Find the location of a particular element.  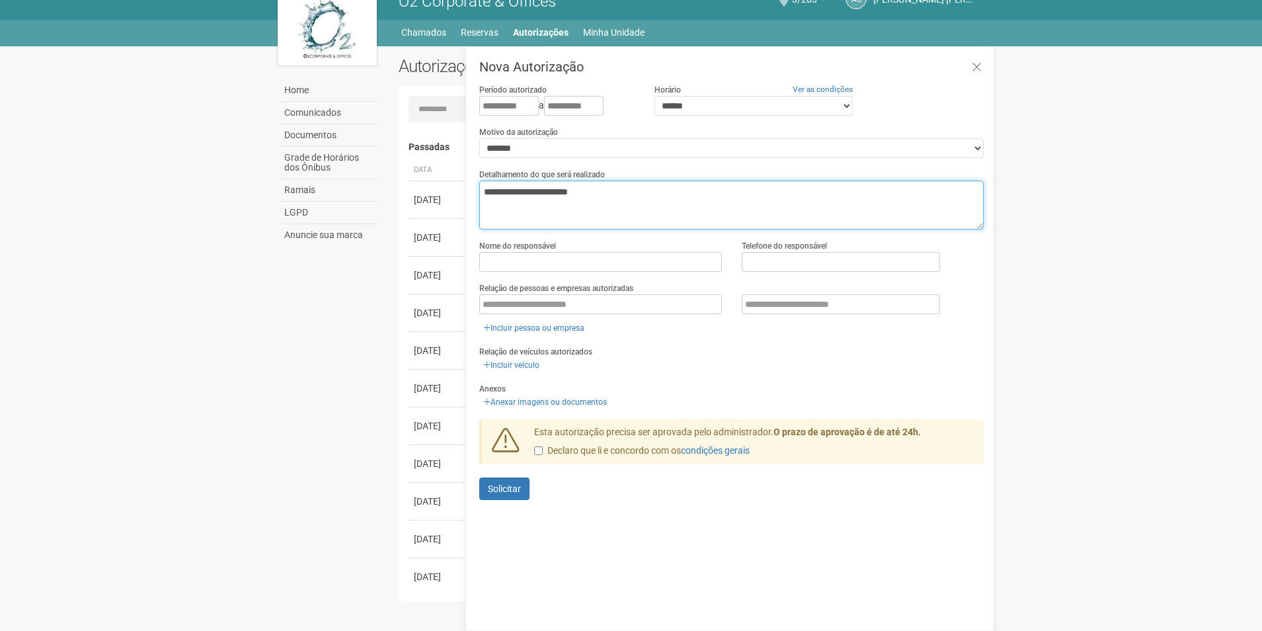

a: Reservas is located at coordinates (479, 32).